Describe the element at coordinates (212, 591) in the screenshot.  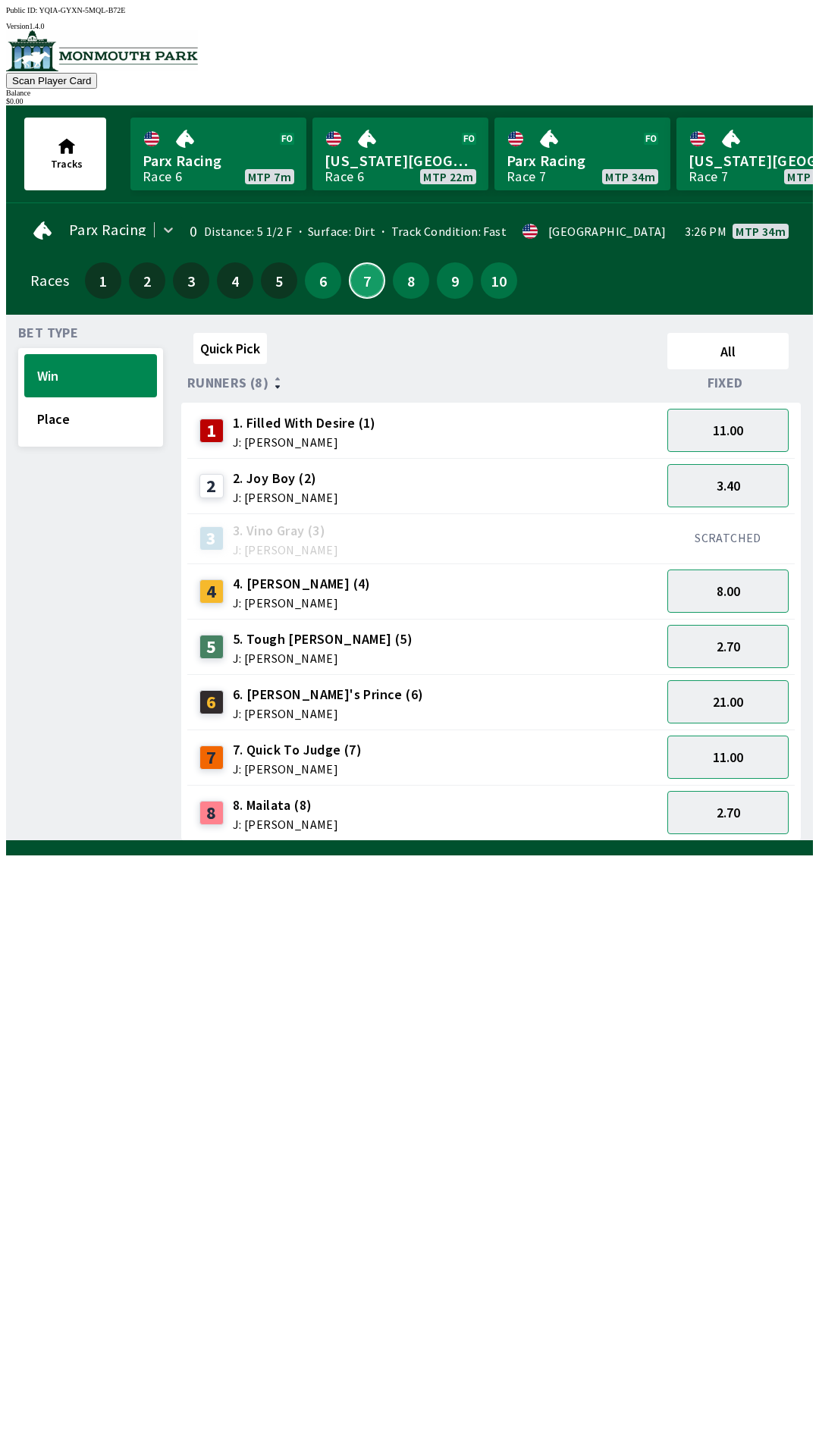
I see `div: 4` at that location.